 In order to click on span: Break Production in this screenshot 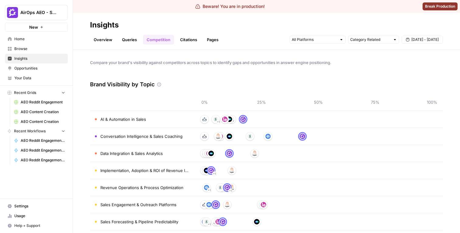, I will do `click(440, 6)`.